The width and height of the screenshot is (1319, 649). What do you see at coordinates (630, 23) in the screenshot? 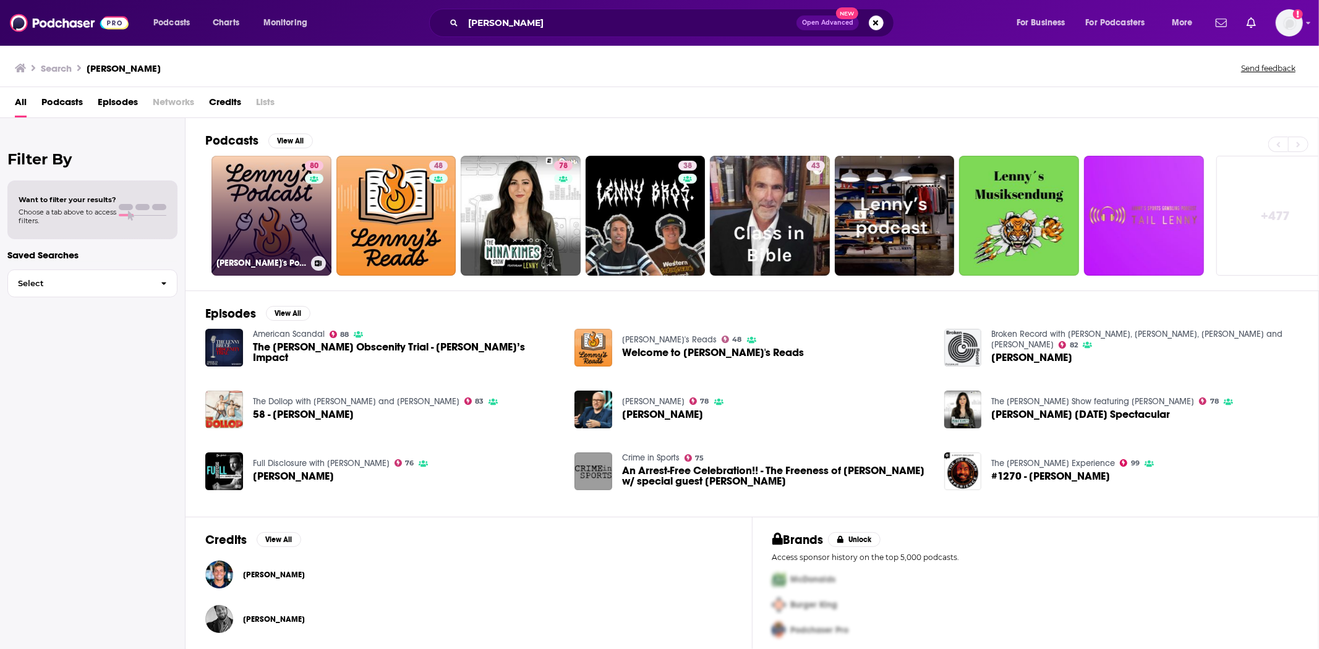
I see `input: Search podcasts, credits, & more...` at bounding box center [630, 23].